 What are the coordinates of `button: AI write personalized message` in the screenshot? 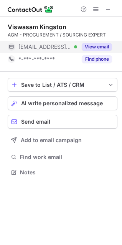 It's located at (62, 103).